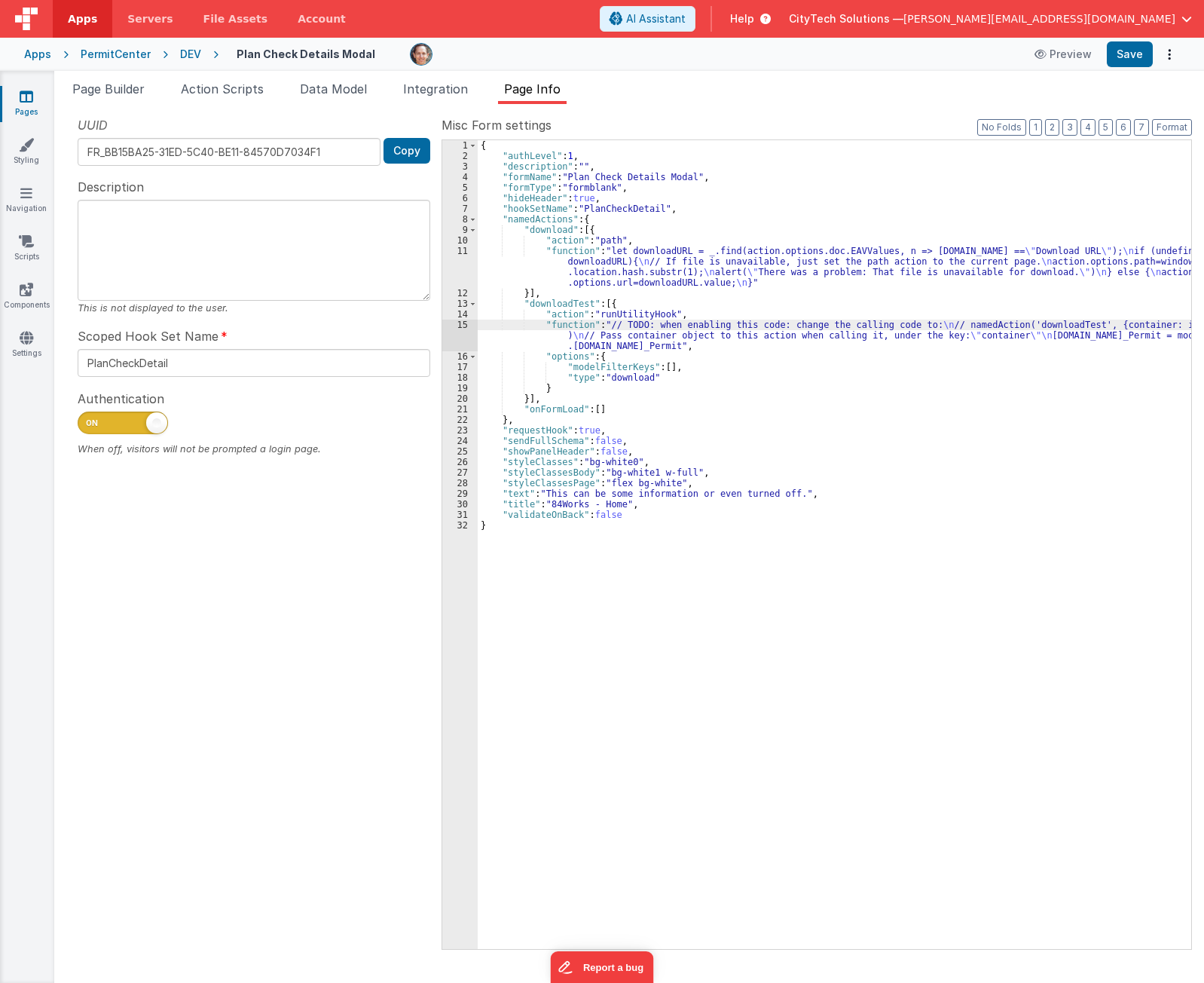 This screenshot has height=983, width=1204. What do you see at coordinates (459, 472) in the screenshot?
I see `div: 27` at bounding box center [459, 472].